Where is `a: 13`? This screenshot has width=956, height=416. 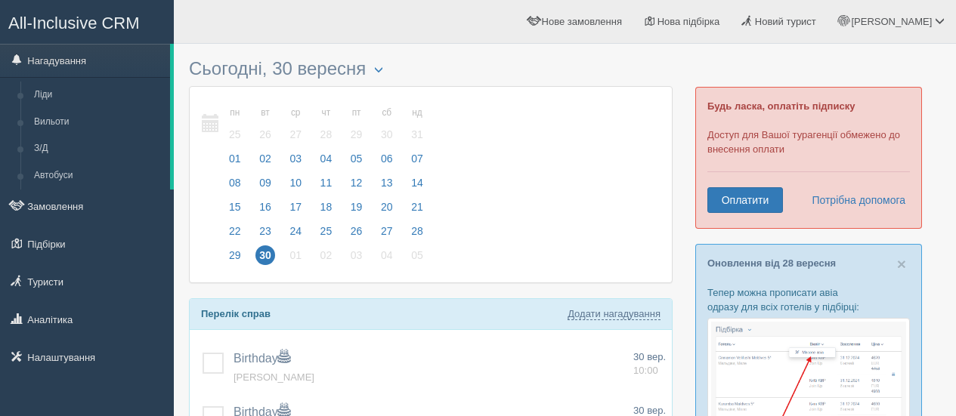
a: 13 is located at coordinates (387, 187).